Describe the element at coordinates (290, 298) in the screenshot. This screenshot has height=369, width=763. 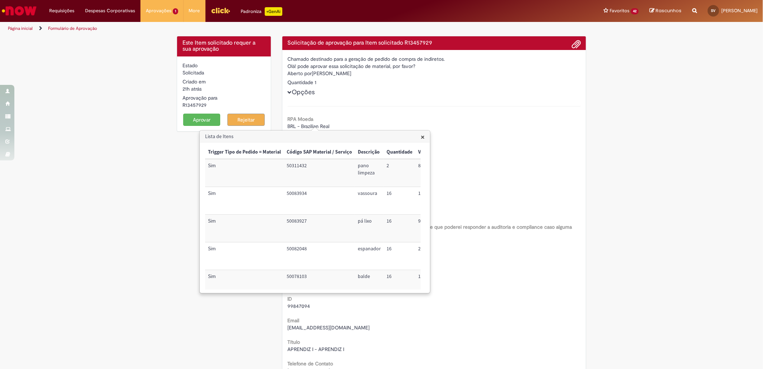
I see `b: ID` at that location.